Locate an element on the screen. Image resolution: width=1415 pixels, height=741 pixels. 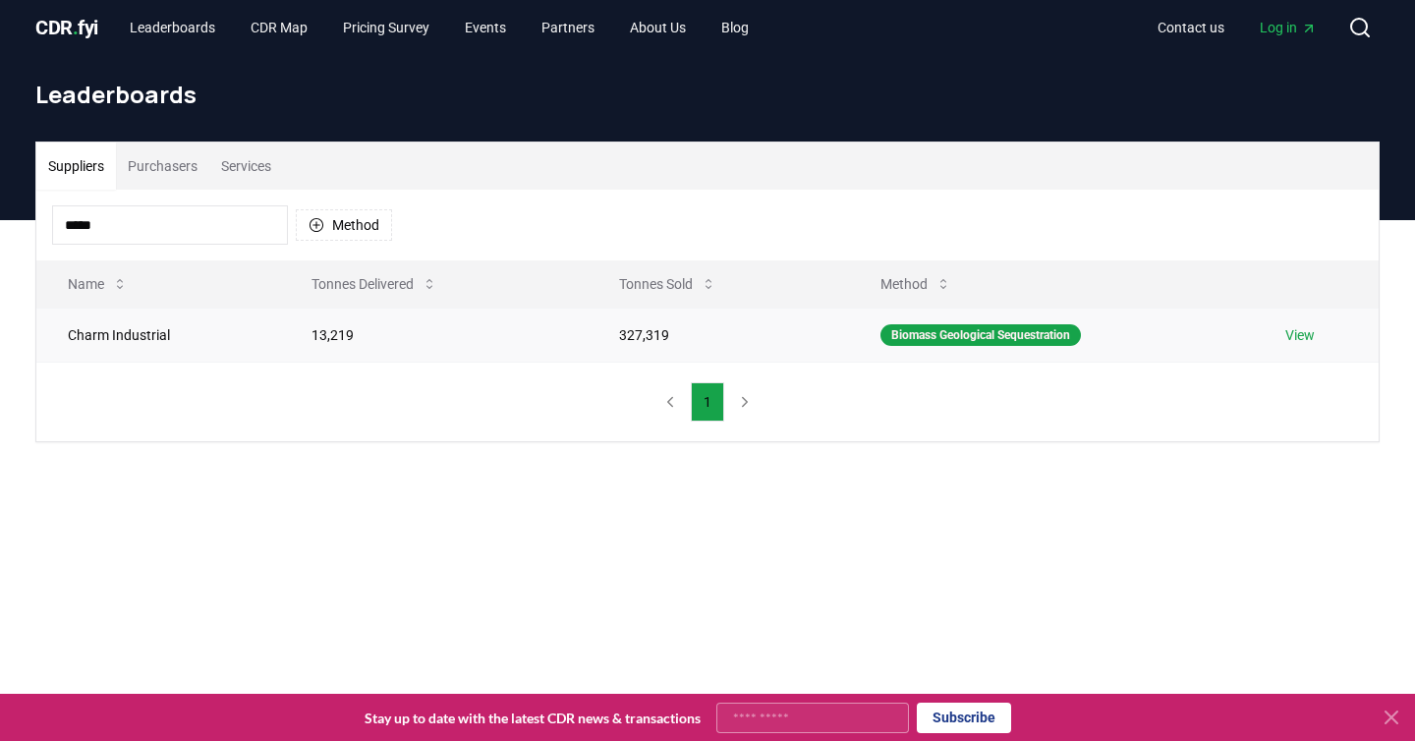
button: Purchasers is located at coordinates (162, 166).